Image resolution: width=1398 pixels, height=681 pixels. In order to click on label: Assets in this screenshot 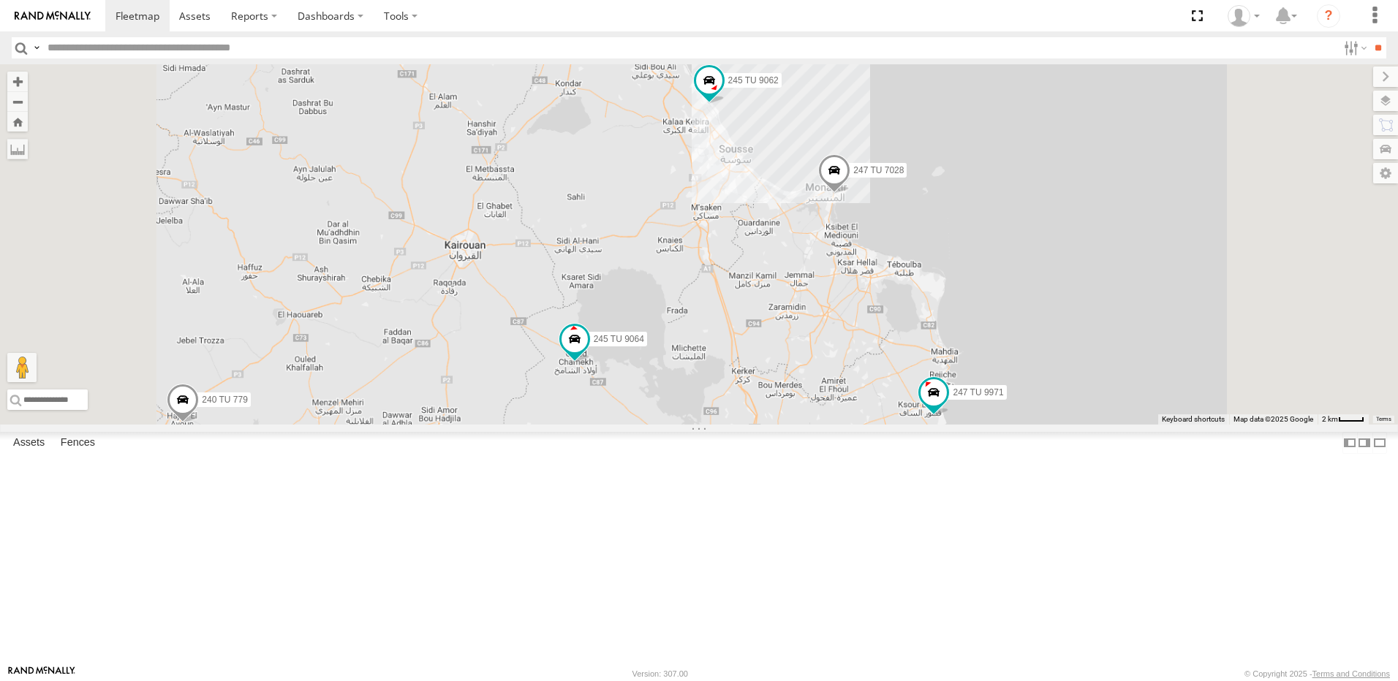, I will do `click(29, 443)`.